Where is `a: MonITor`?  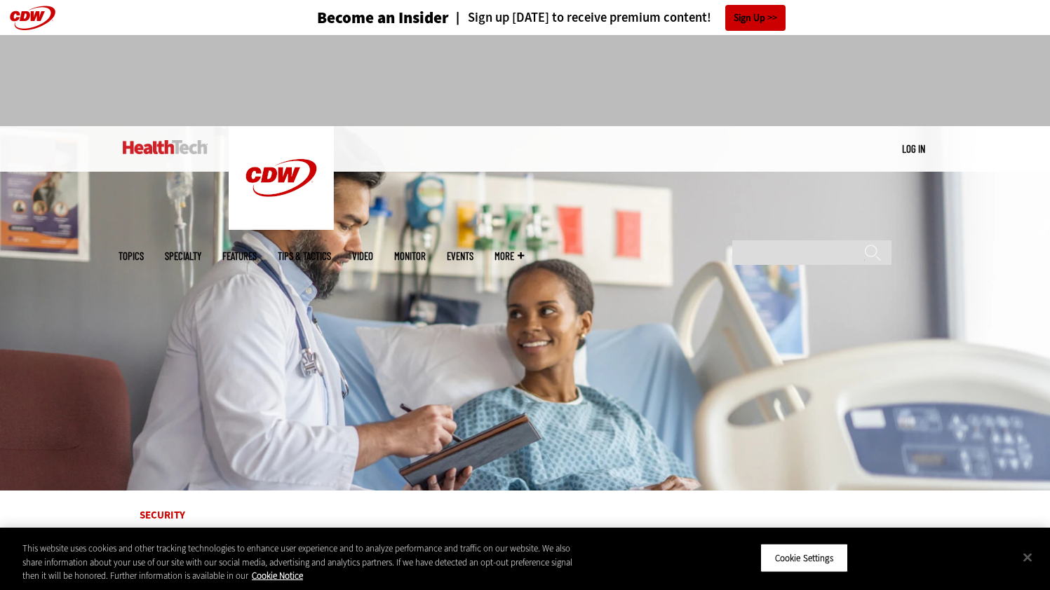 a: MonITor is located at coordinates (409, 256).